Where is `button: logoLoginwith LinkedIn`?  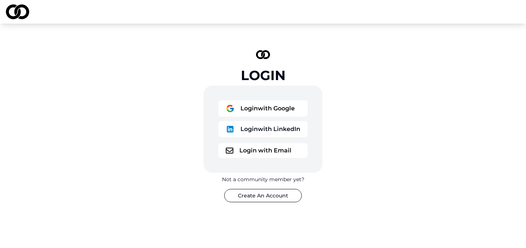 button: logoLoginwith LinkedIn is located at coordinates (263, 129).